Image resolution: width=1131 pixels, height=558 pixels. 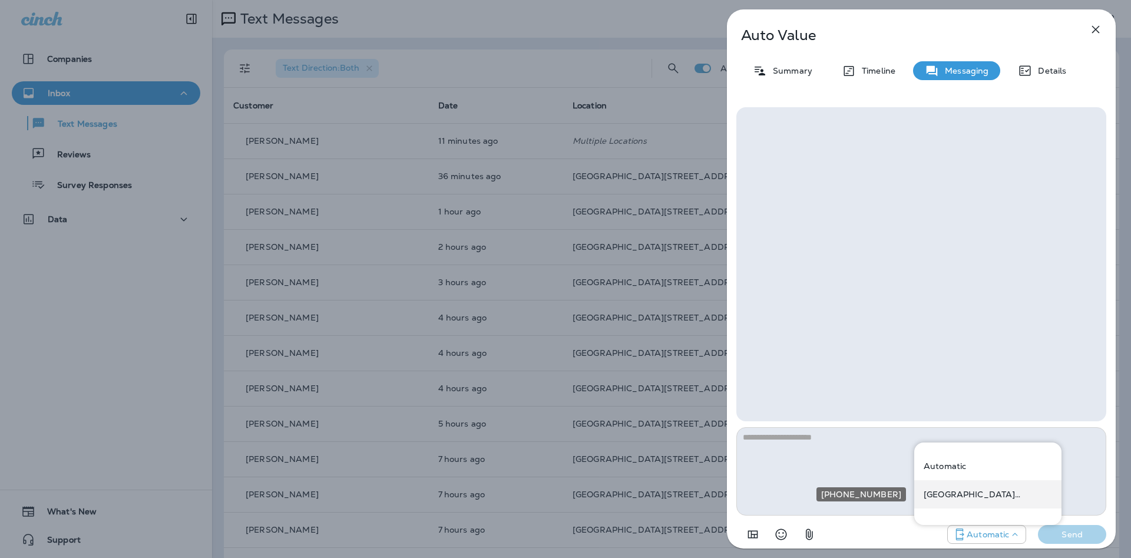 What do you see at coordinates (789, 71) in the screenshot?
I see `p: Summary` at bounding box center [789, 71].